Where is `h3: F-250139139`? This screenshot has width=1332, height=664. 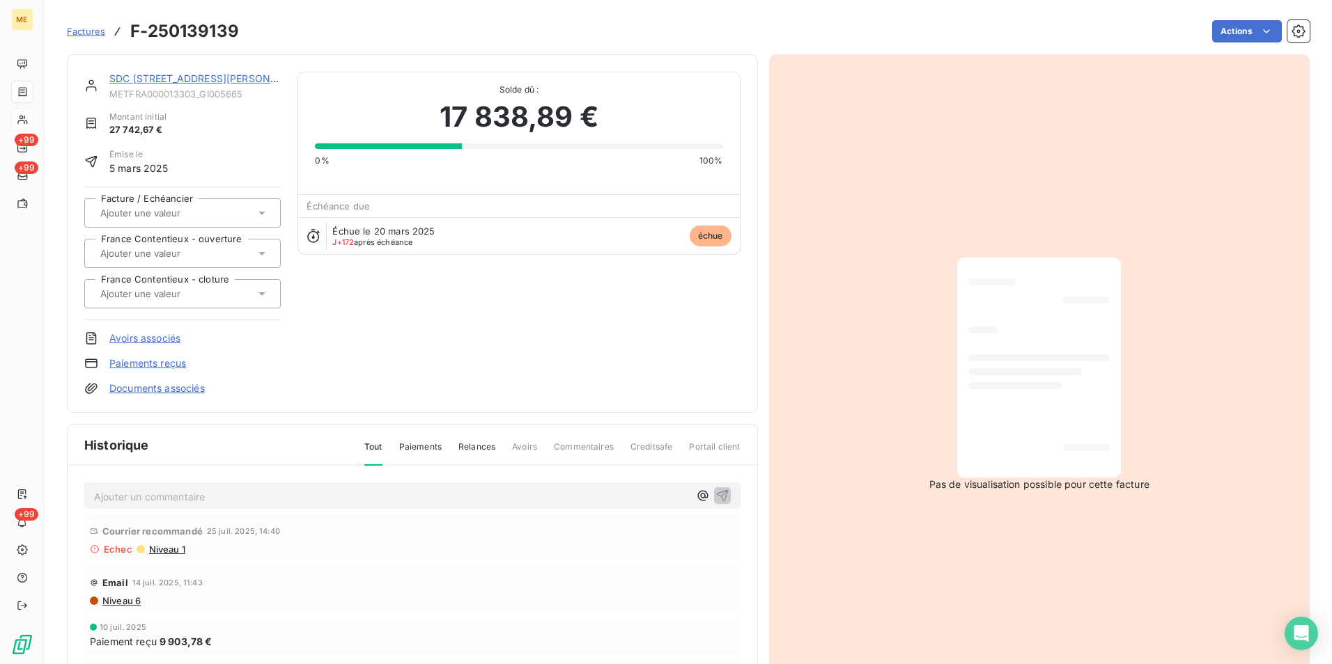 h3: F-250139139 is located at coordinates (185, 31).